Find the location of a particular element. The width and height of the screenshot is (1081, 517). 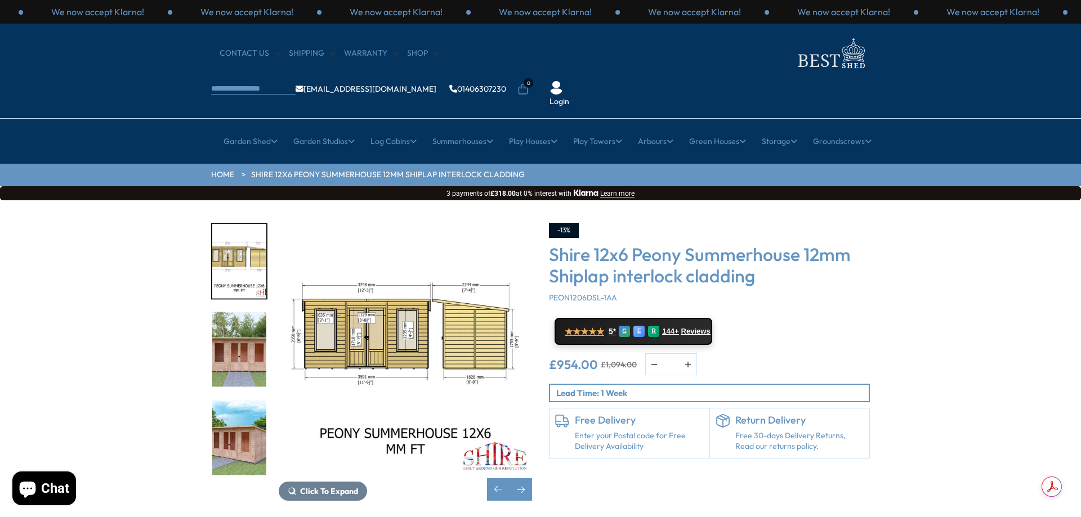

img: logo is located at coordinates (830, 53).